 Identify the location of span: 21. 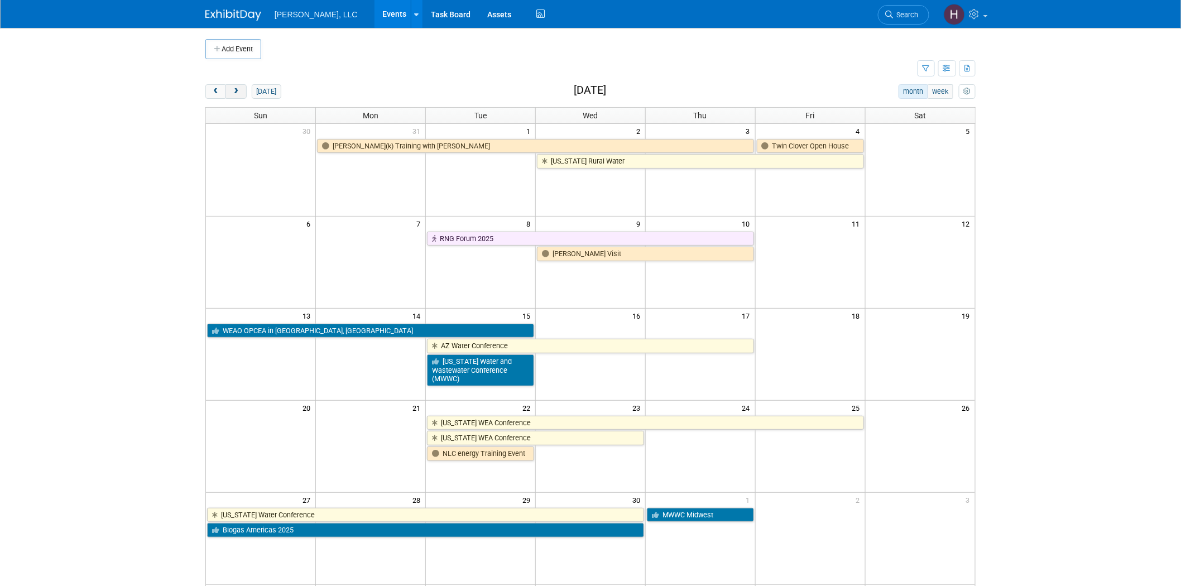
(418, 407).